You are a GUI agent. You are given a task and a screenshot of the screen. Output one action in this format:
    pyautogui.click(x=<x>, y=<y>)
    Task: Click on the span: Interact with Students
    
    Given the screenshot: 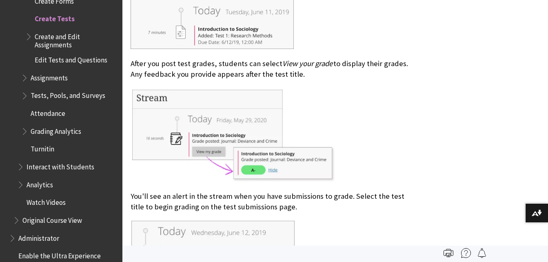 What is the action you would take?
    pyautogui.click(x=60, y=165)
    